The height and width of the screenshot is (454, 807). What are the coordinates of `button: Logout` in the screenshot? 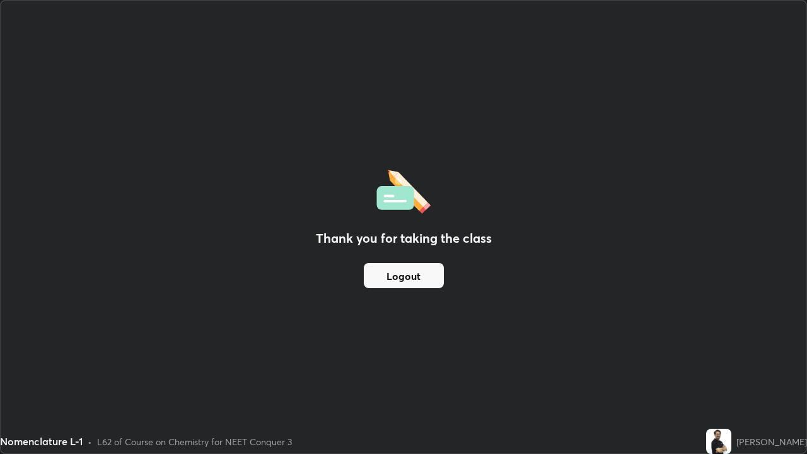 It's located at (404, 276).